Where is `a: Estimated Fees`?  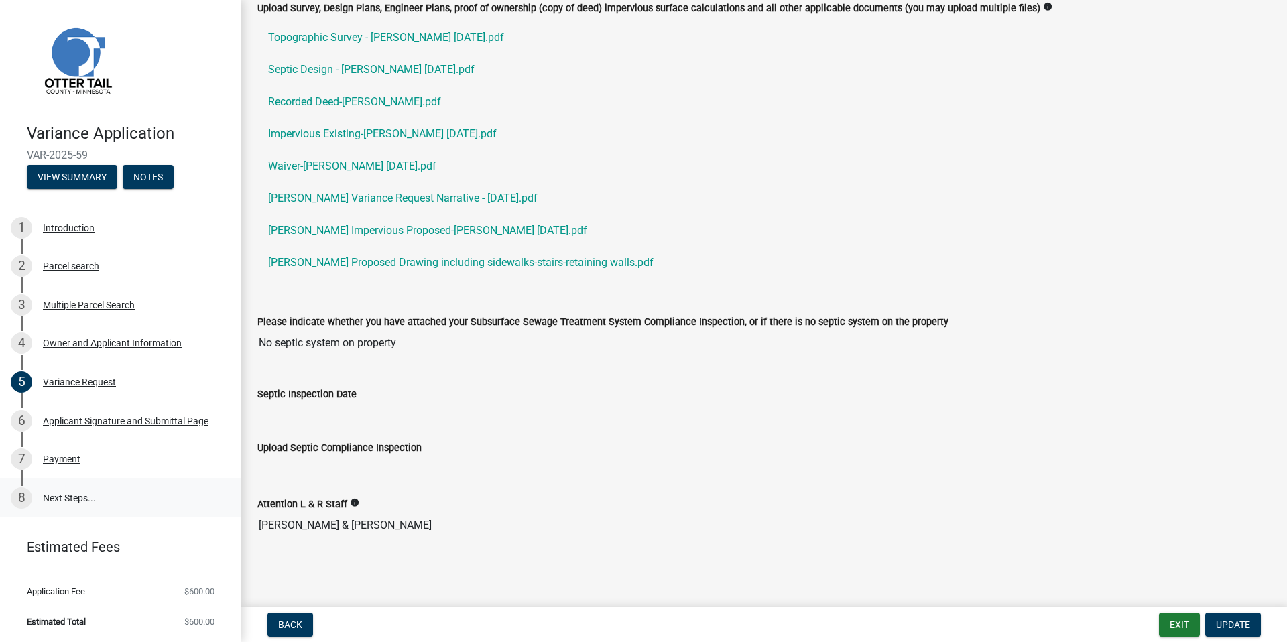
a: Estimated Fees is located at coordinates (115, 547).